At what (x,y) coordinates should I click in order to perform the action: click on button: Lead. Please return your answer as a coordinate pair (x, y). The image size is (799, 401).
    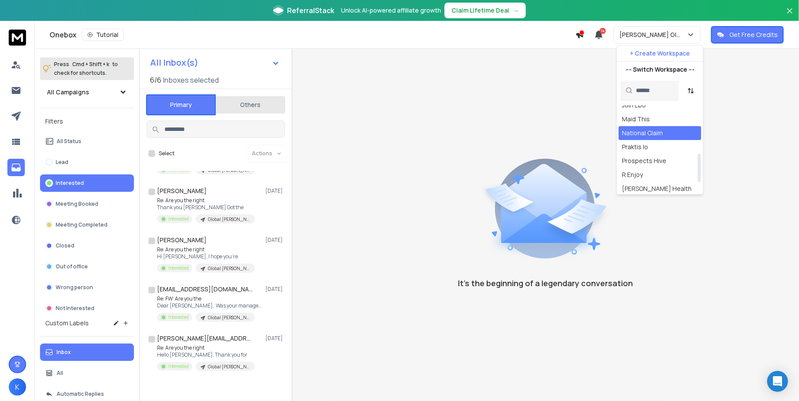
    Looking at the image, I should click on (87, 162).